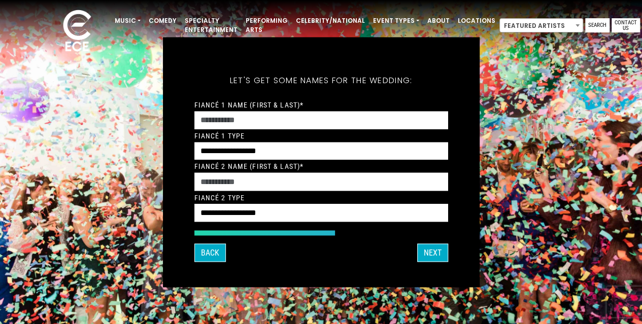  Describe the element at coordinates (321, 81) in the screenshot. I see `h5: Let's get some names for the wedding:` at that location.